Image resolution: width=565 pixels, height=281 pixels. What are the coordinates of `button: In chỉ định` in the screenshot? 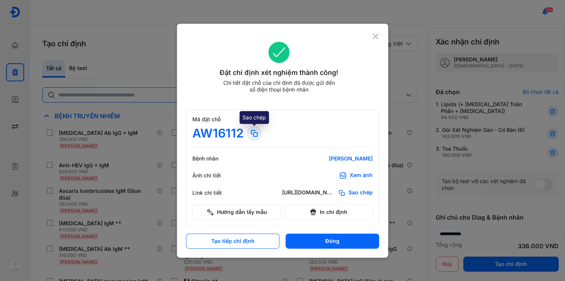 It's located at (328, 212).